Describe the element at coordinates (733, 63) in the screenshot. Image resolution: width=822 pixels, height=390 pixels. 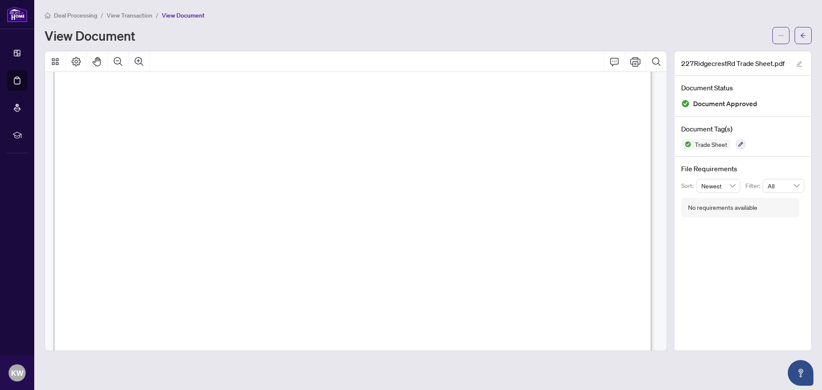
I see `span: 227RidgecrestRd Trade Sheet.pdf` at that location.